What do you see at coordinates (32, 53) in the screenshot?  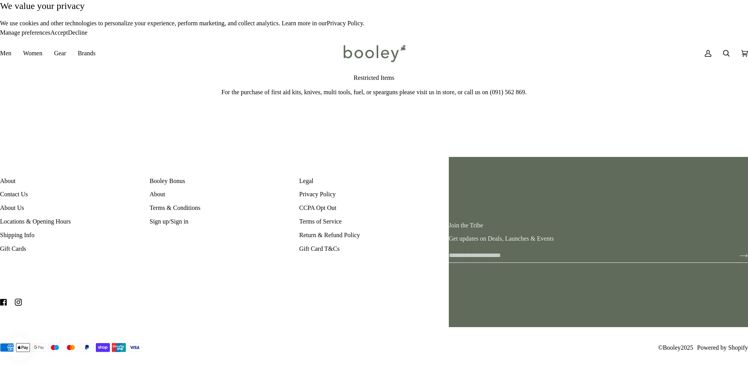 I see `a: Women` at bounding box center [32, 53].